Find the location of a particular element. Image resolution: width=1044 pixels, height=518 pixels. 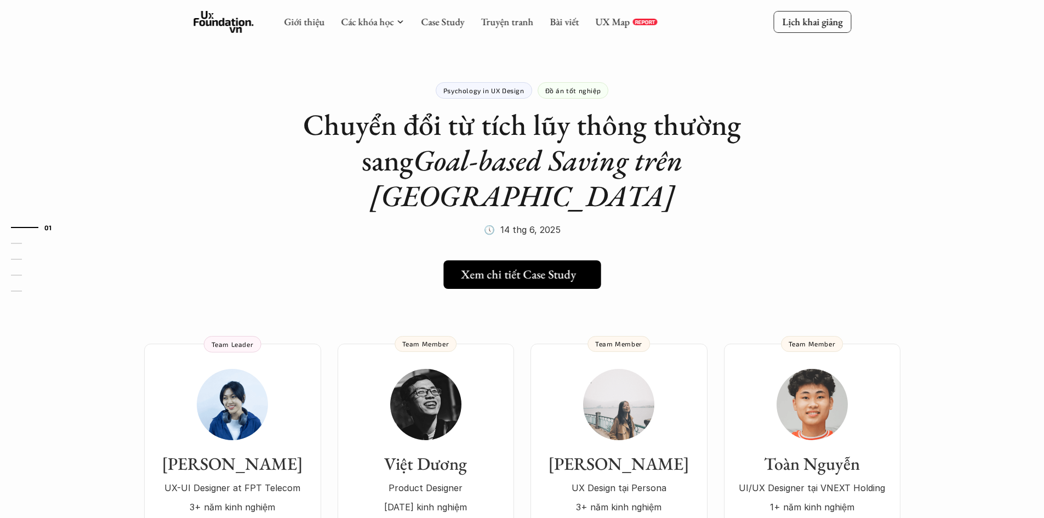

h3: Toàn Nguyễn is located at coordinates (812, 463).